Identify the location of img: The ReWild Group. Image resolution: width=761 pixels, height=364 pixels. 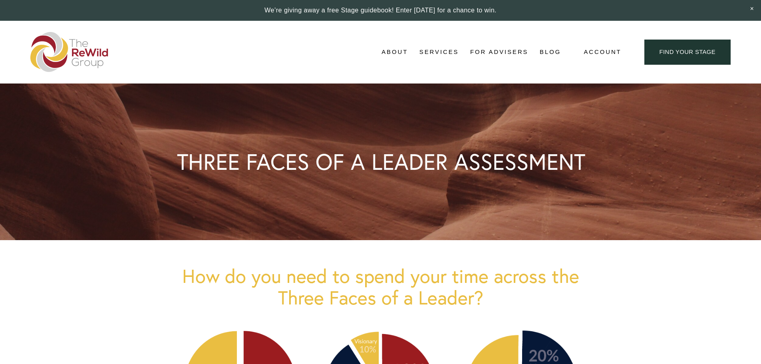
(69, 52).